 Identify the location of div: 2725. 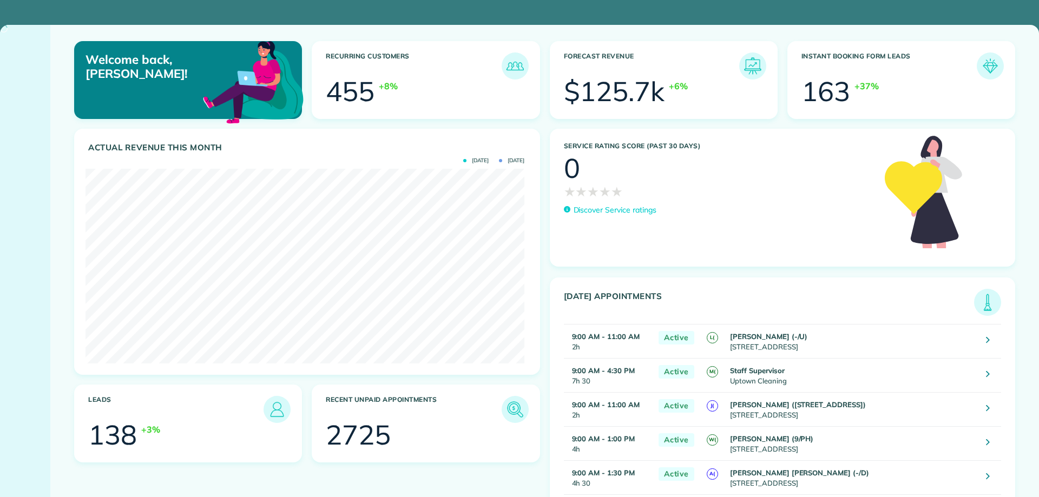
(358, 435).